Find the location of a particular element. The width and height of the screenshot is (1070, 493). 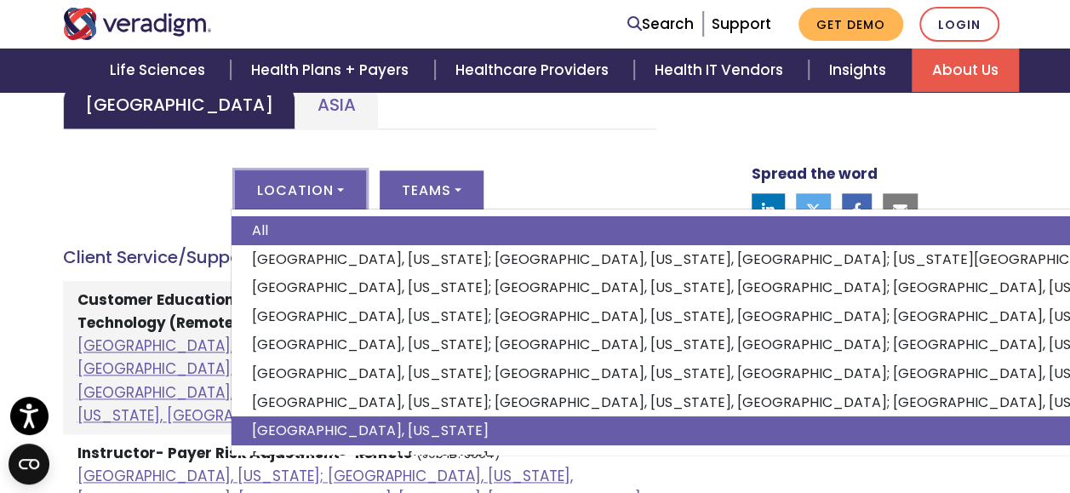

a: Health IT Vendors is located at coordinates (721, 70).